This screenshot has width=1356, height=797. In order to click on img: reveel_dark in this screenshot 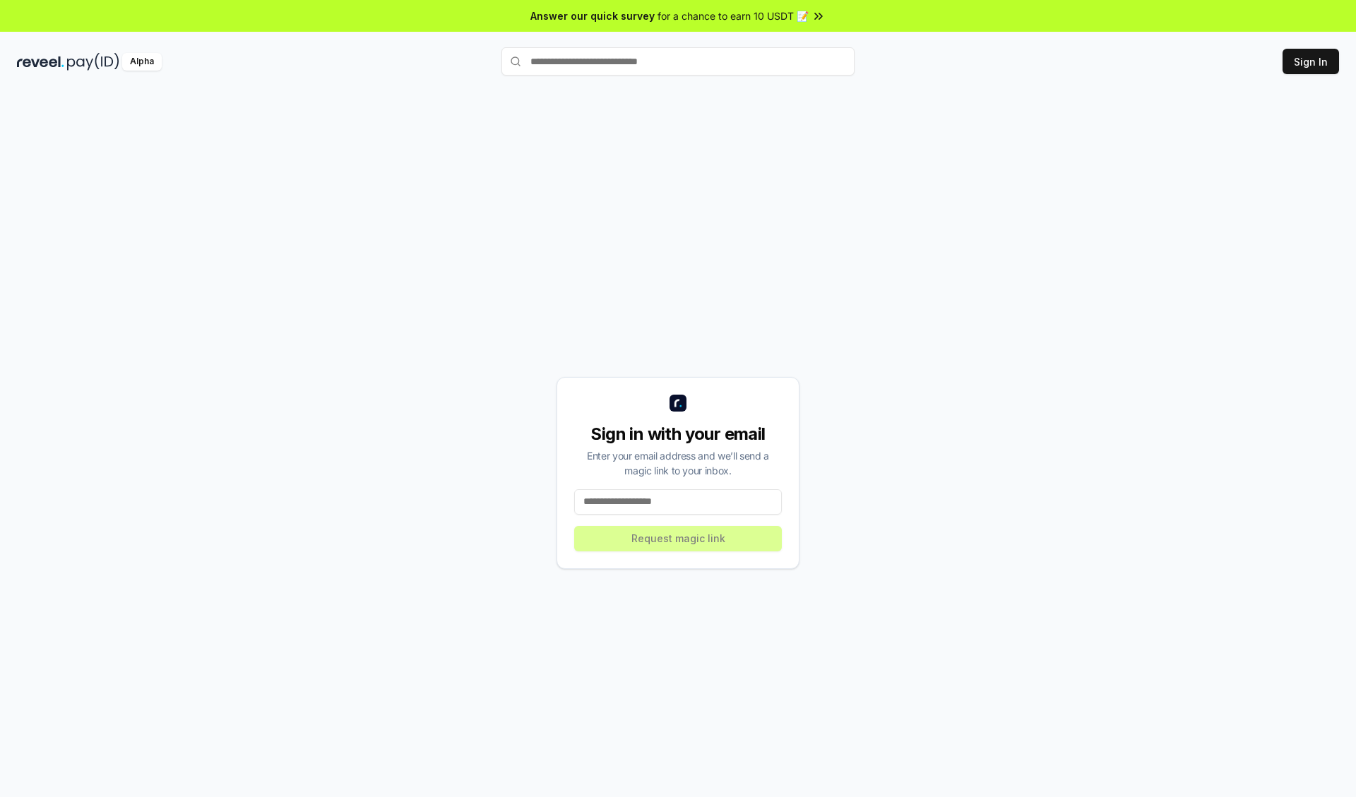, I will do `click(40, 61)`.